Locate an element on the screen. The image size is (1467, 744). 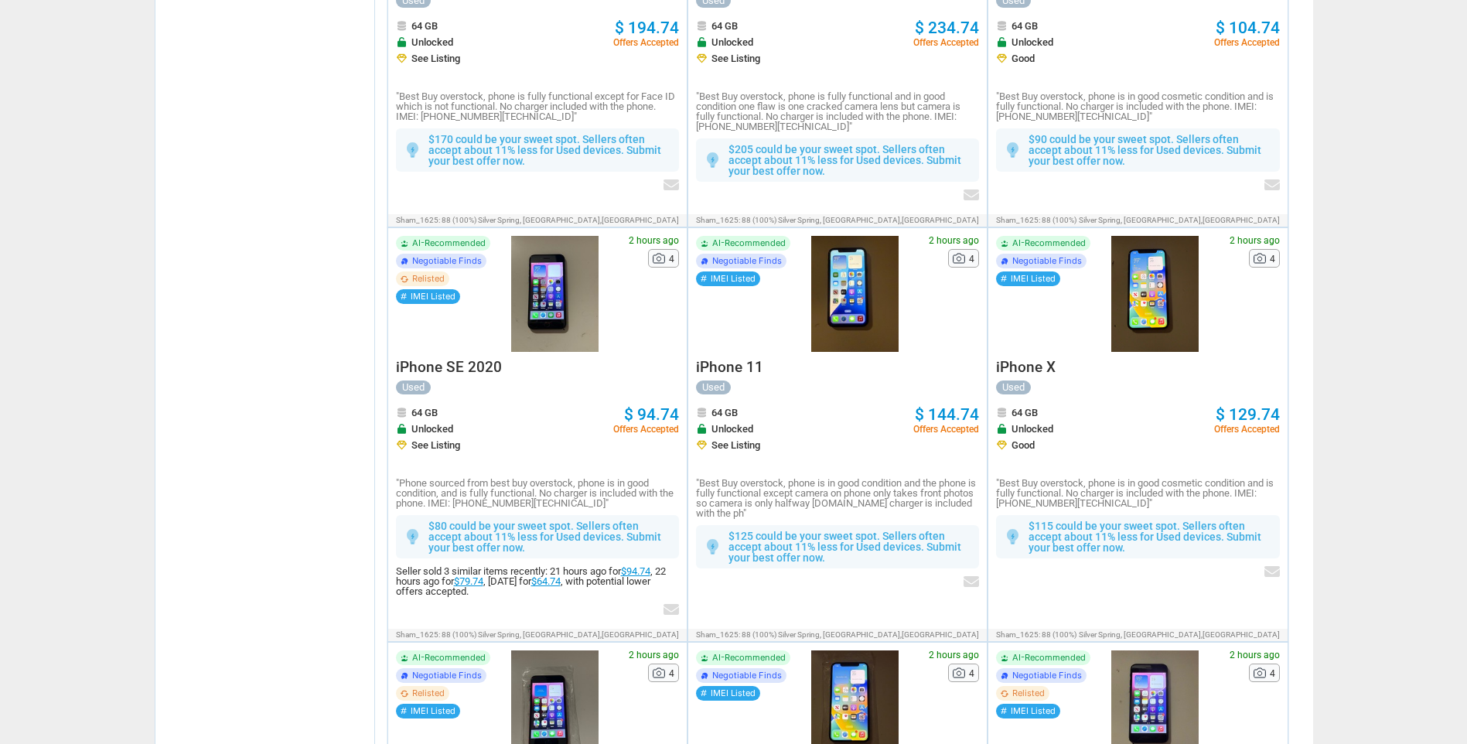
p: "Best Buy overstock, phone is in good condition and the phone is fully functional except camera o... is located at coordinates (838, 498).